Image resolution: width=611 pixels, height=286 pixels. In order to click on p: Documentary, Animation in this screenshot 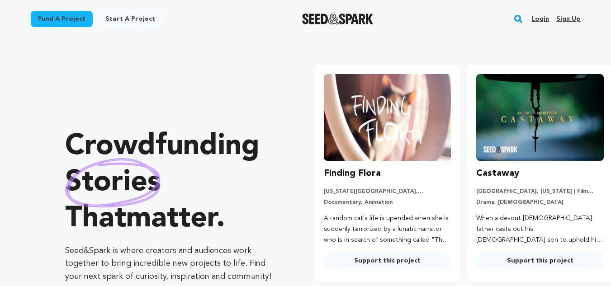, I will do `click(388, 203)`.